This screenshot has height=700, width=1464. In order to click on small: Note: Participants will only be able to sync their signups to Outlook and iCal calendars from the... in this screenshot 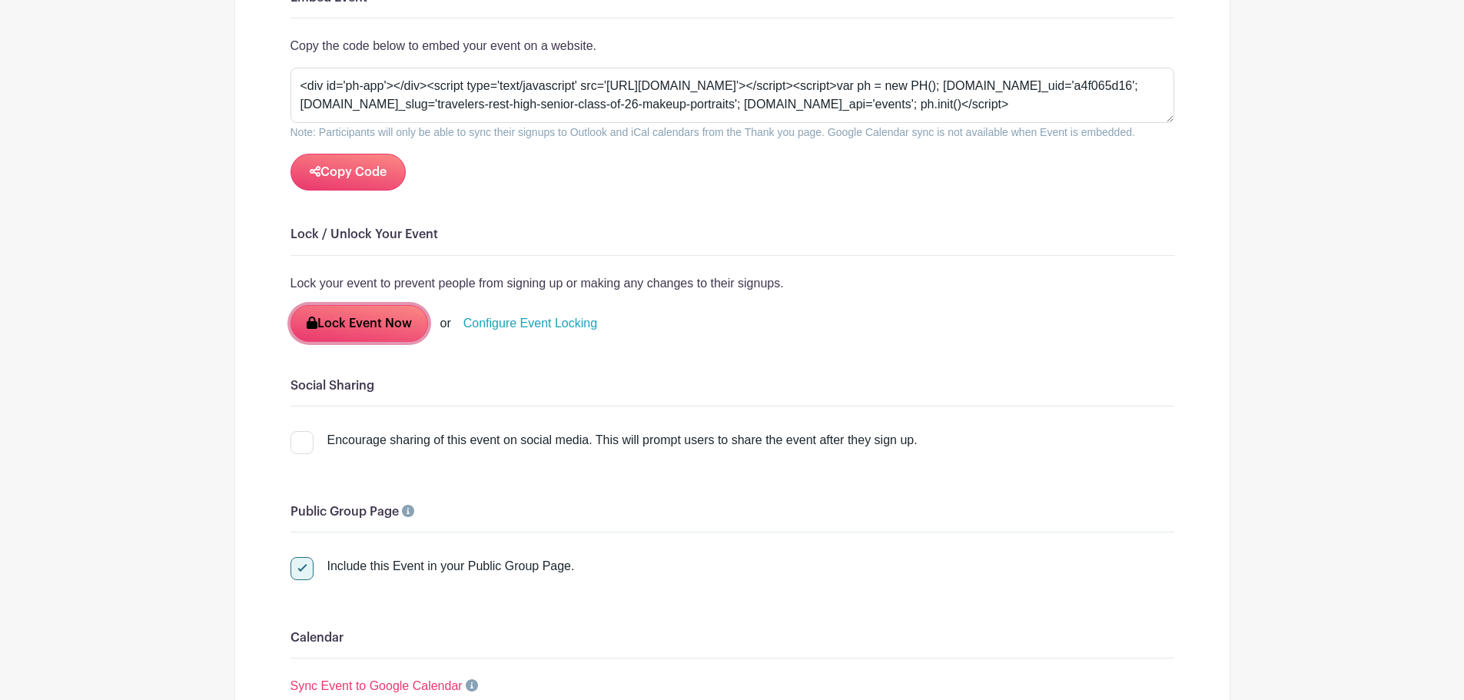, I will do `click(713, 132)`.